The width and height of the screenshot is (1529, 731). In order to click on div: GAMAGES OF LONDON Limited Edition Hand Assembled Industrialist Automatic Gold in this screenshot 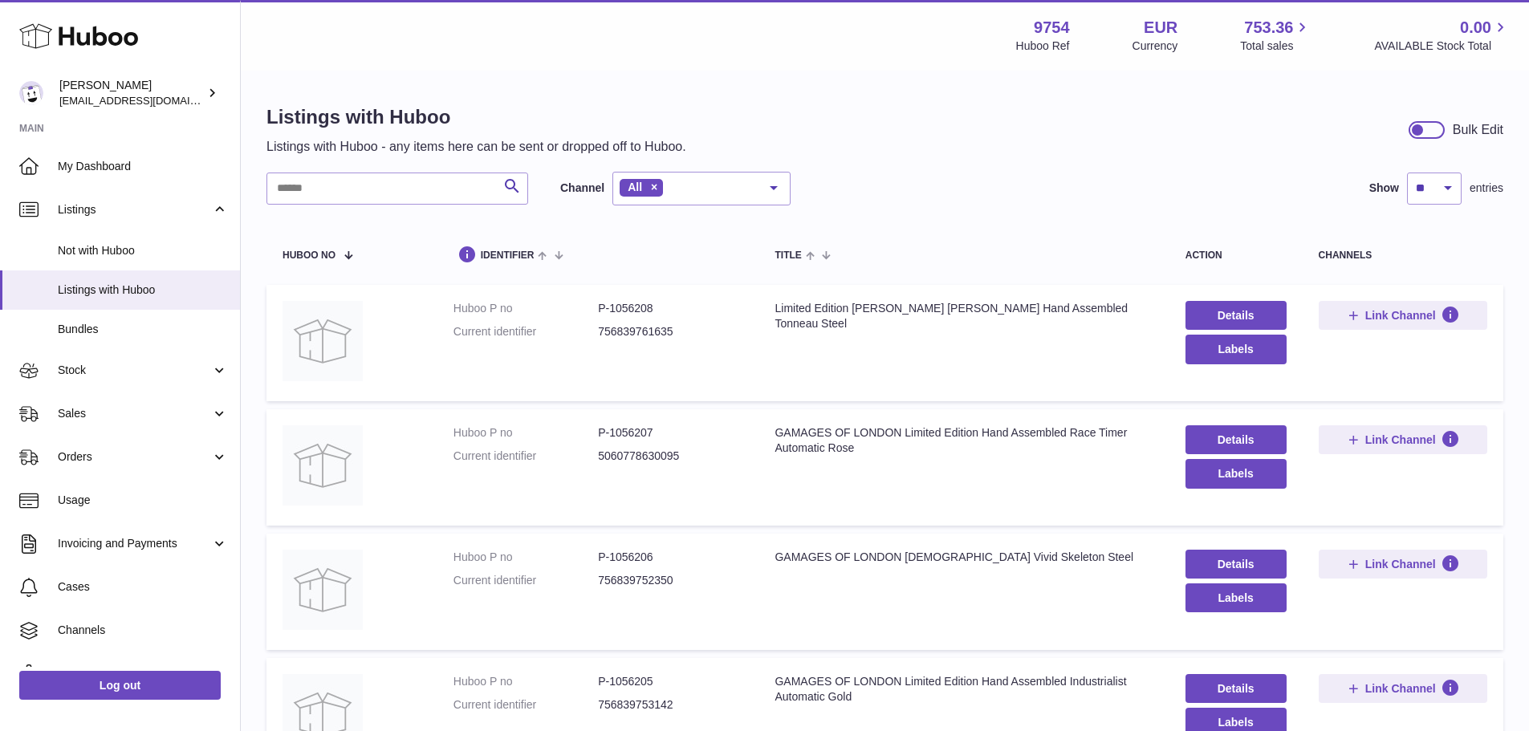, I will do `click(963, 690)`.